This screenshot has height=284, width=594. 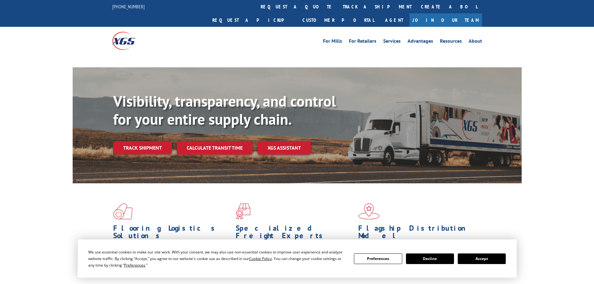 I want to click on h1: Specialized Freight Experts, so click(x=295, y=234).